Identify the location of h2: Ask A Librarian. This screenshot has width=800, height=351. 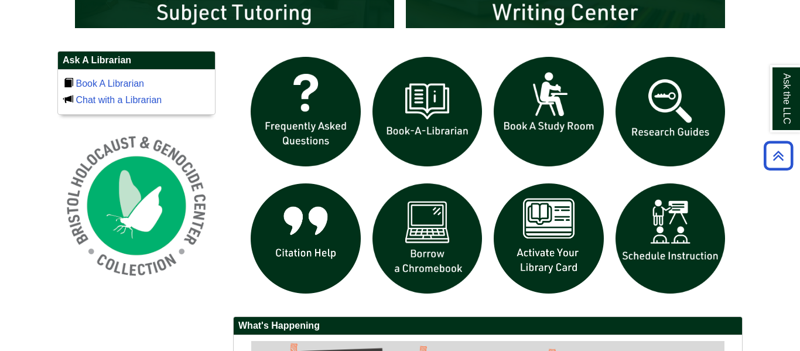
(137, 60).